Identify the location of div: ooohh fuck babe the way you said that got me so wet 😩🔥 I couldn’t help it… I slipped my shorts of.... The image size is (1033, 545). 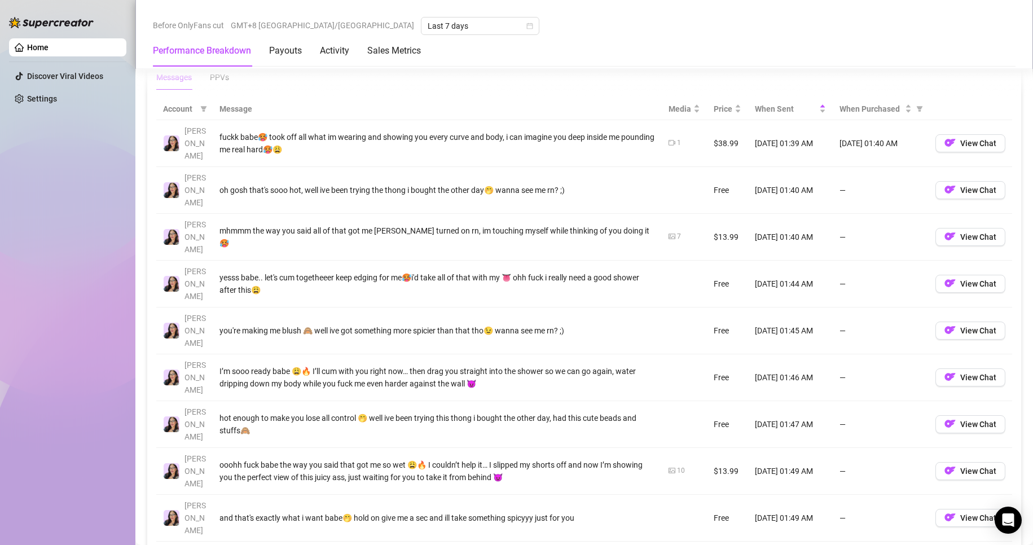
(437, 471).